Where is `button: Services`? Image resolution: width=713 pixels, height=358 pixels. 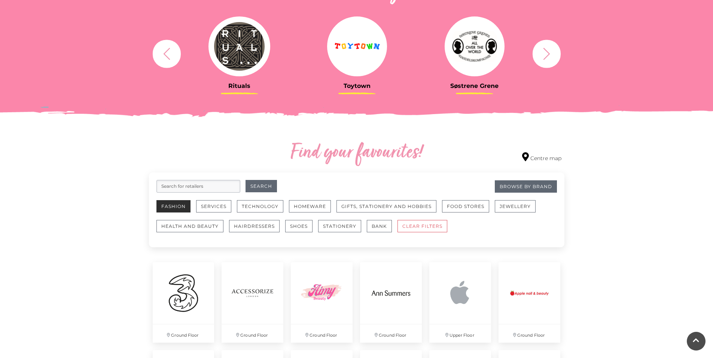 button: Services is located at coordinates (214, 206).